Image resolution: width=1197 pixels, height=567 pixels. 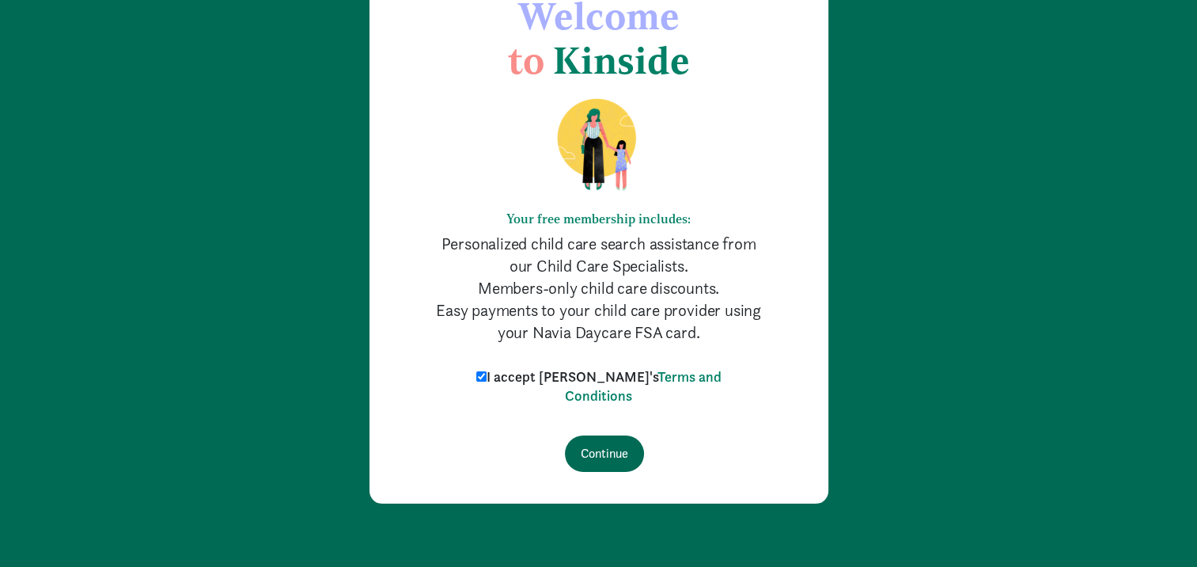 I want to click on p: Personalized child care search assistance from our Child Care Specialists., so click(x=599, y=255).